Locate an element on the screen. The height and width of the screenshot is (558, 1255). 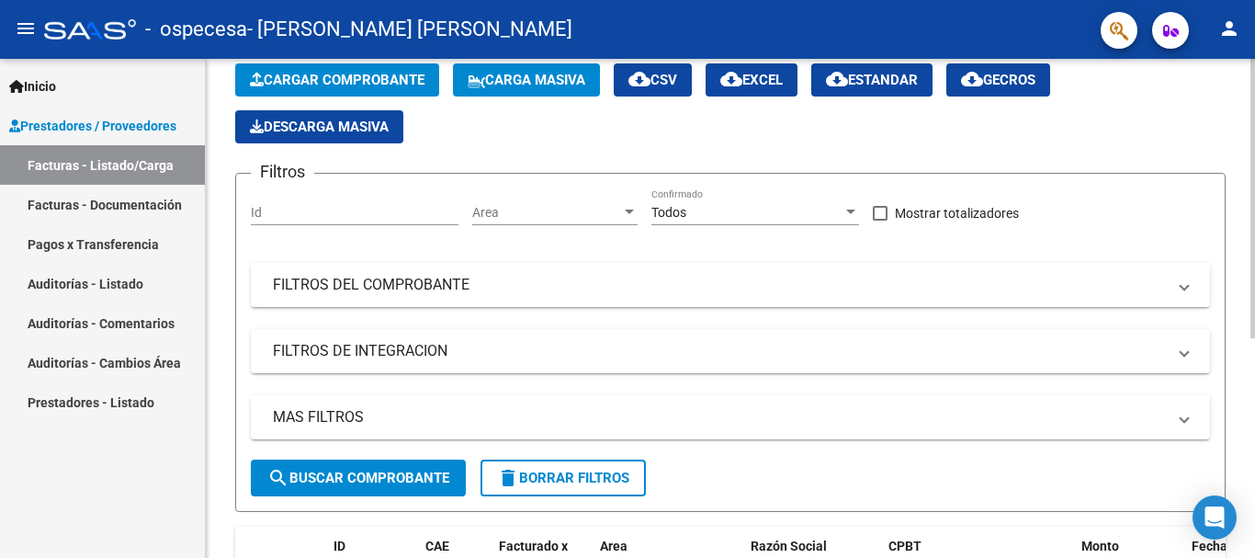
button: Borrar Filtros is located at coordinates (563, 478).